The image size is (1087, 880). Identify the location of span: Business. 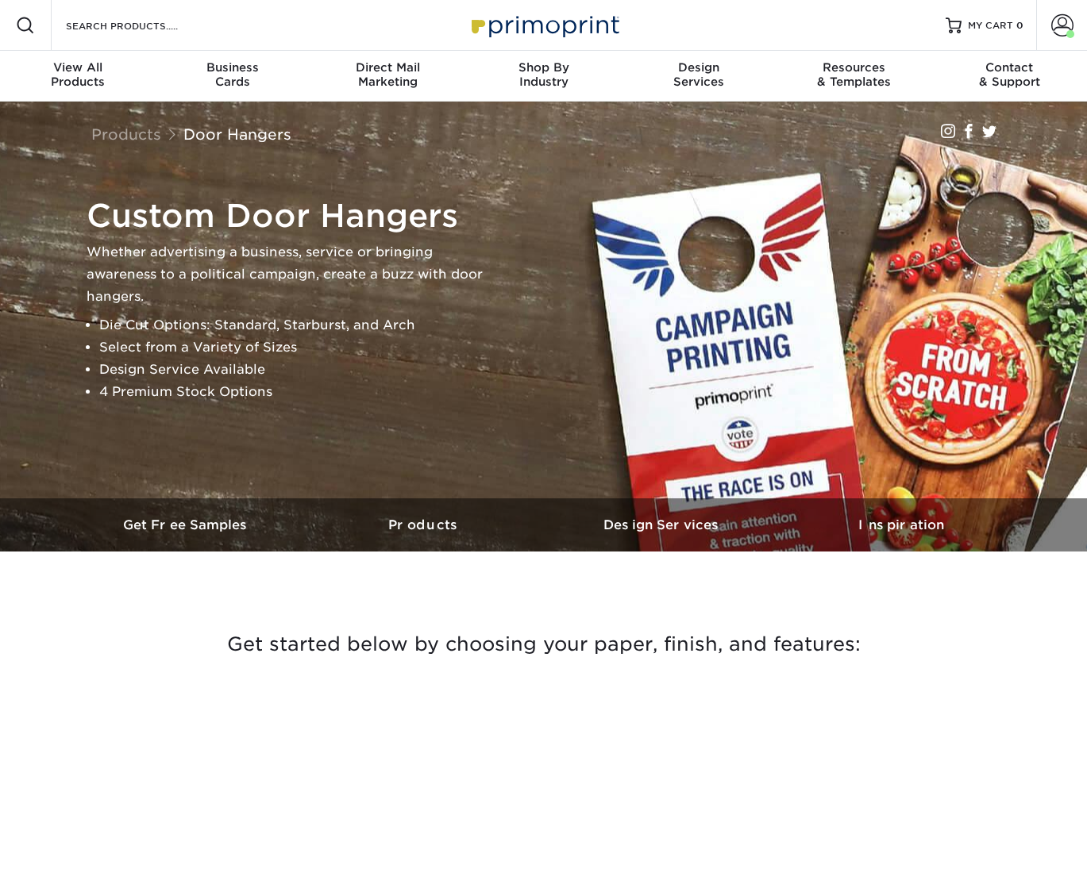
(233, 67).